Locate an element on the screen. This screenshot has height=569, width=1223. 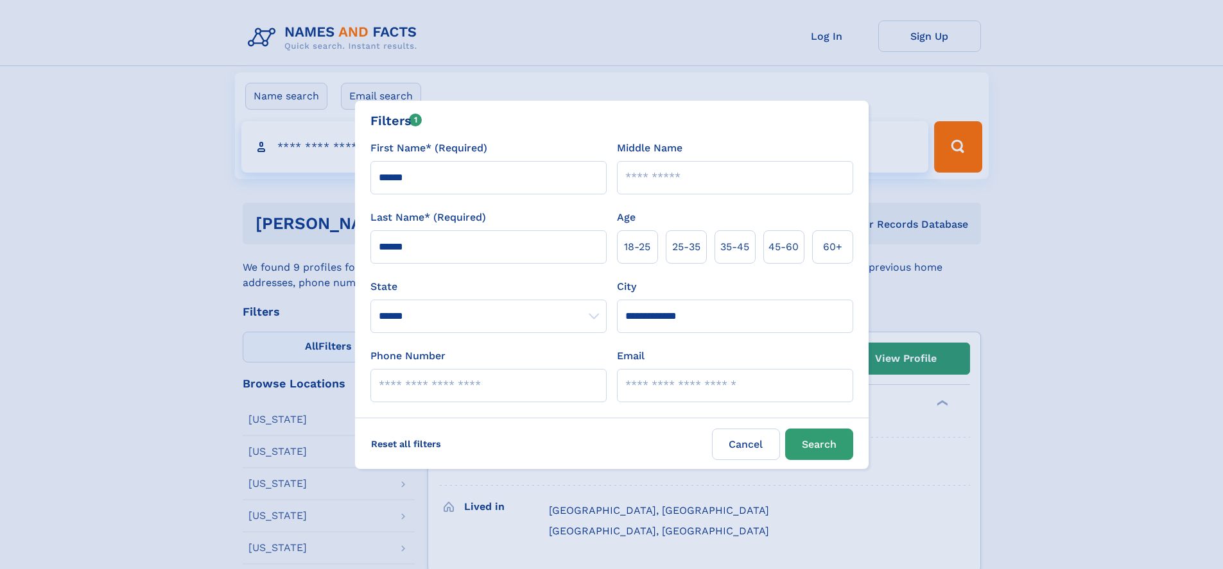
span: 18‑25 is located at coordinates (637, 247).